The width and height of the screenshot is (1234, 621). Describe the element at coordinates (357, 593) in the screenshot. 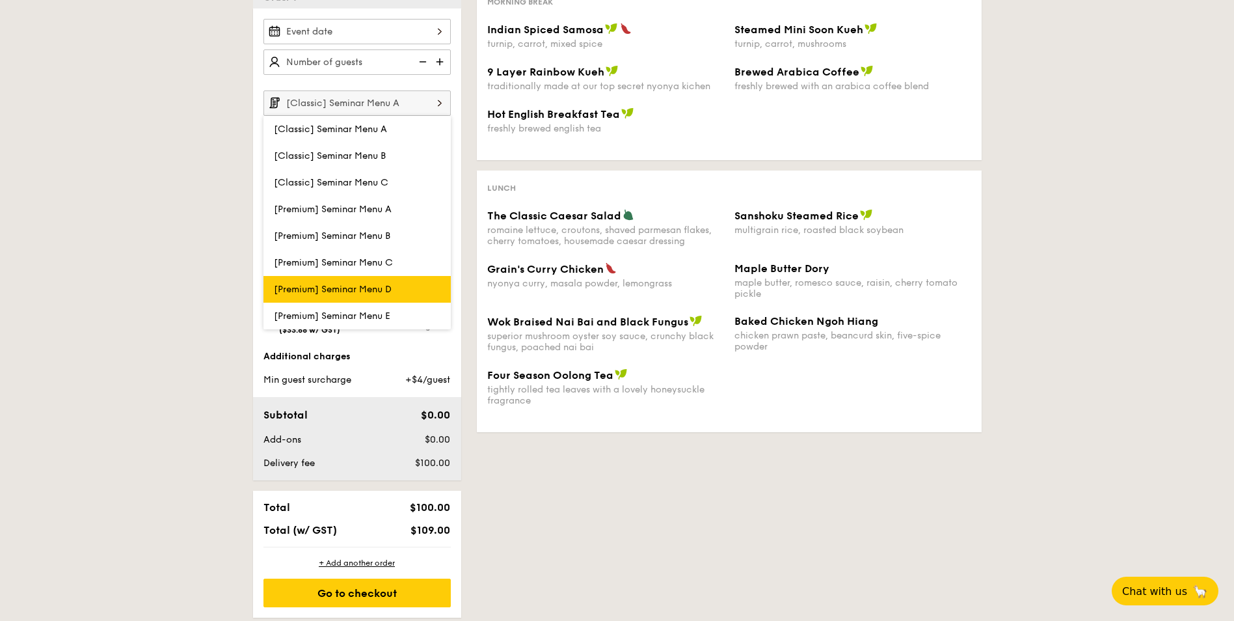

I see `div: Go to checkout` at that location.